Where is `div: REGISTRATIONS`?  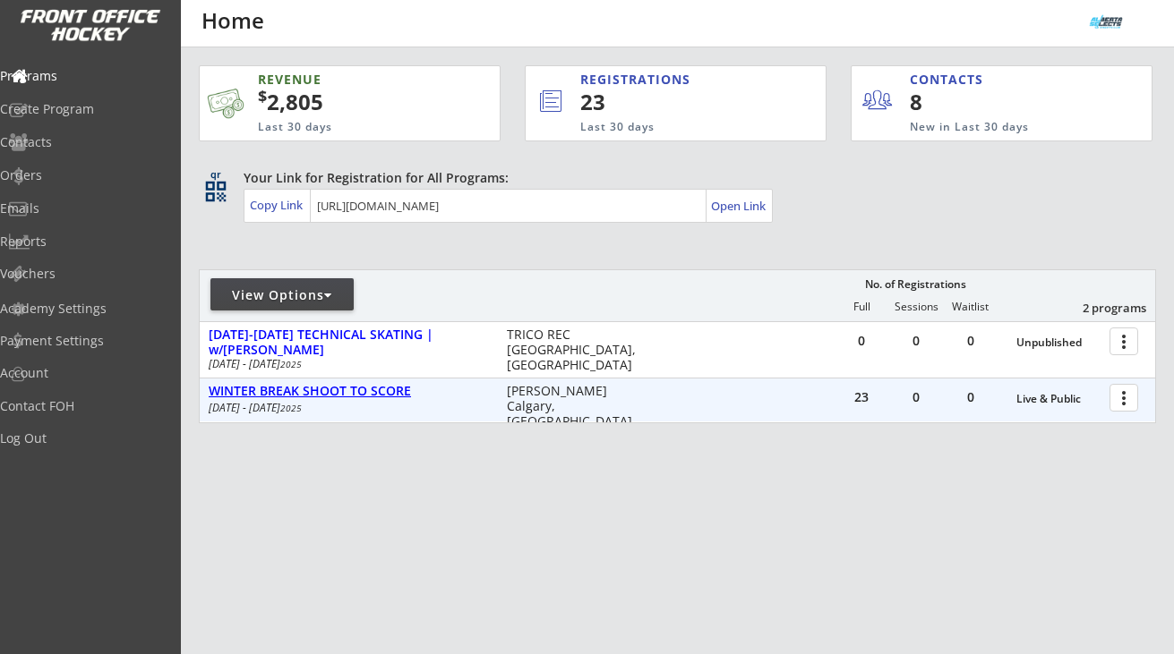 div: REGISTRATIONS is located at coordinates (664, 80).